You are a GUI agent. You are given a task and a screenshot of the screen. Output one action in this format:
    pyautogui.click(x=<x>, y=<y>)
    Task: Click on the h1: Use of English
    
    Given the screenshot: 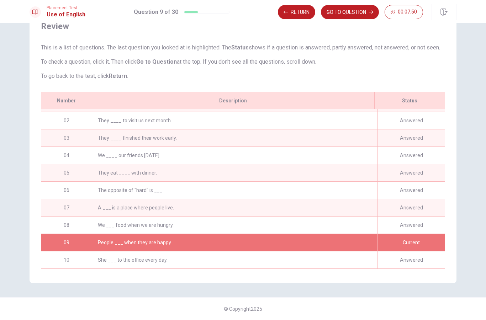 What is the action you would take?
    pyautogui.click(x=66, y=15)
    